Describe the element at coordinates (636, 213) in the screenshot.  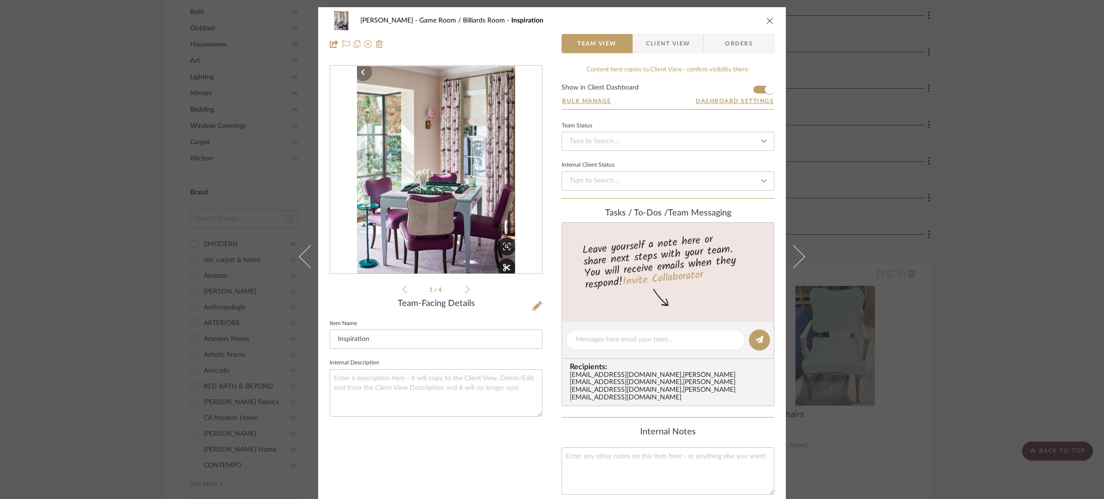
I see `span: Tasks / To-Dos /` at that location.